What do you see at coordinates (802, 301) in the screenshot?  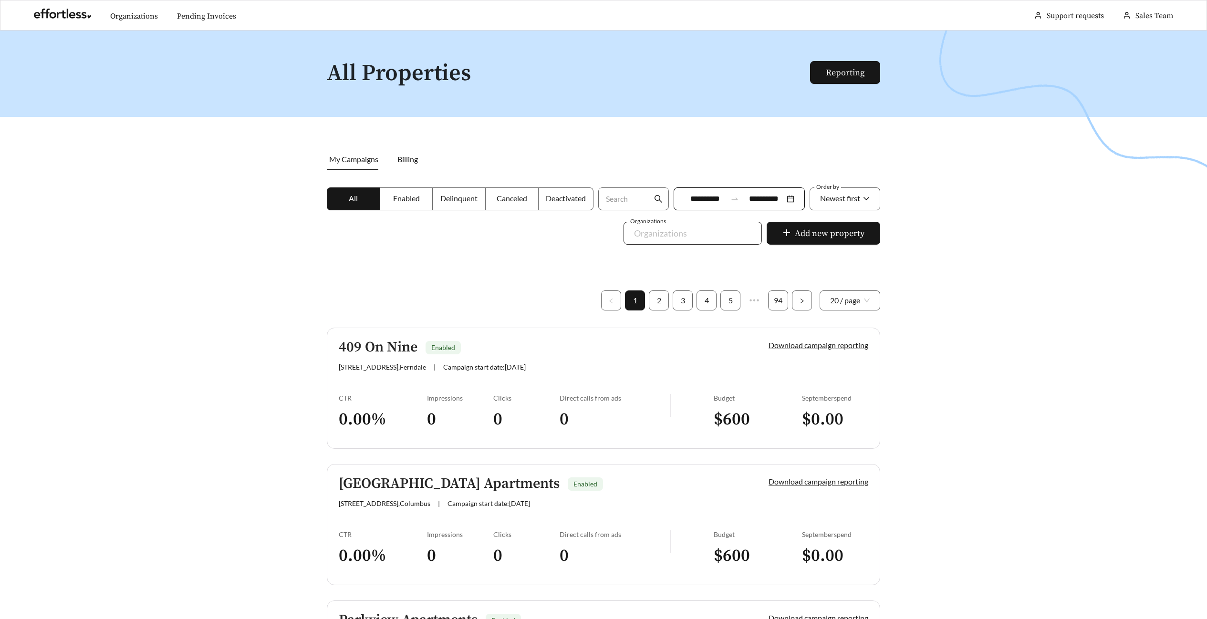 I see `span: right` at bounding box center [802, 301].